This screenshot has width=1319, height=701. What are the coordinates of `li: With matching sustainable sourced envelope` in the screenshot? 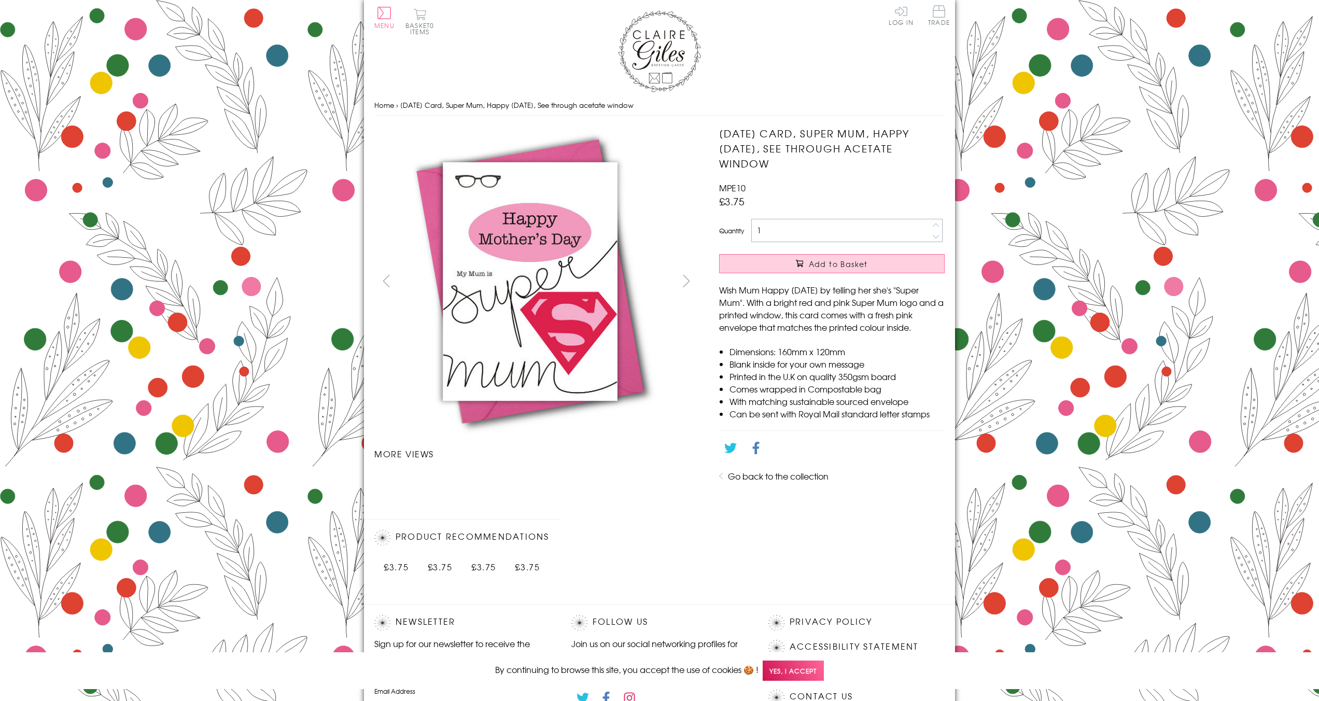 It's located at (837, 401).